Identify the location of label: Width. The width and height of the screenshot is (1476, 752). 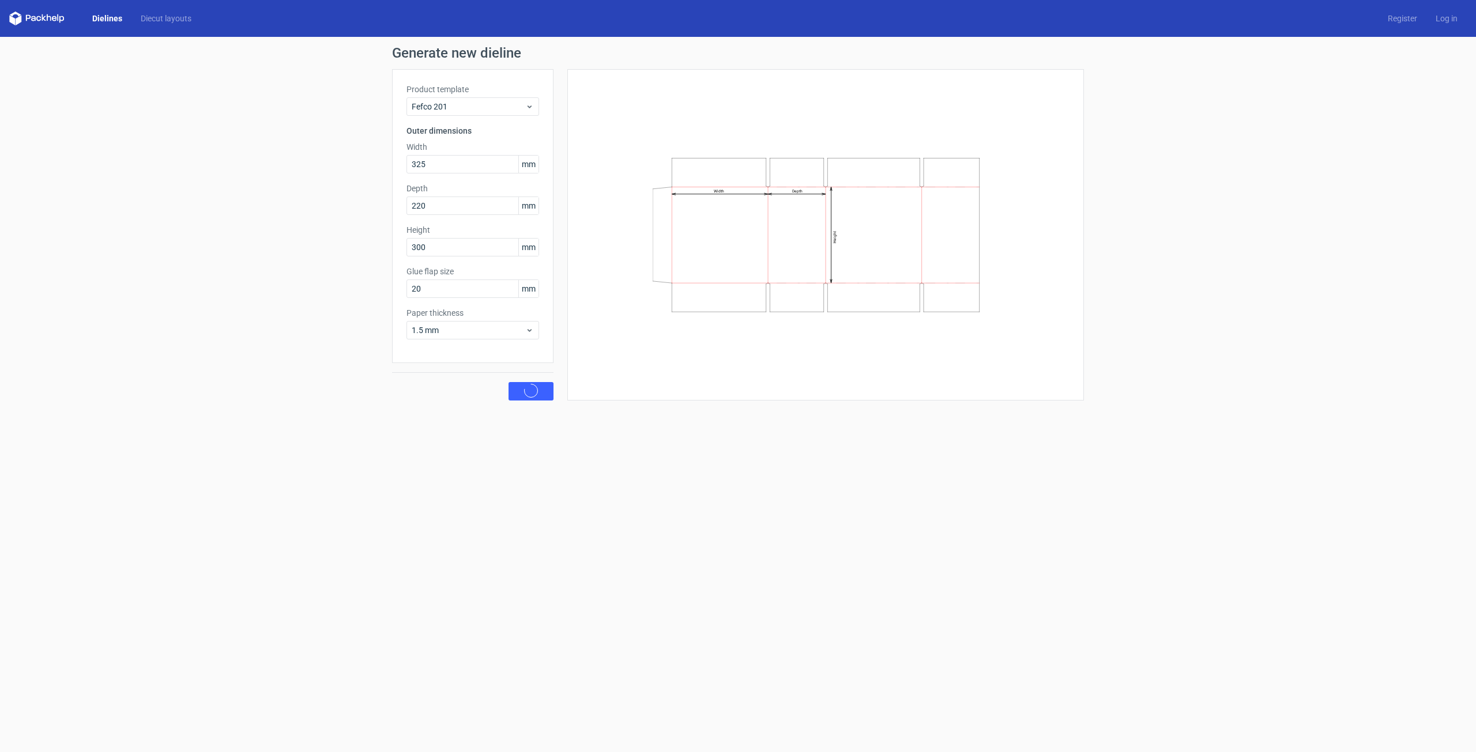
(473, 147).